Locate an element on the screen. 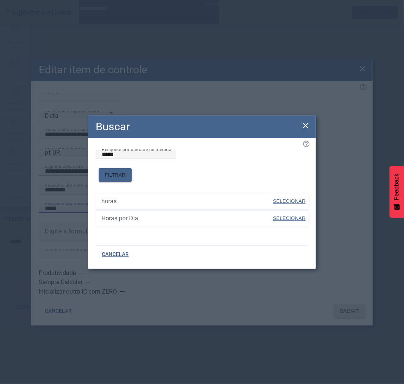 The height and width of the screenshot is (384, 404). button: CANCELAR is located at coordinates (115, 254).